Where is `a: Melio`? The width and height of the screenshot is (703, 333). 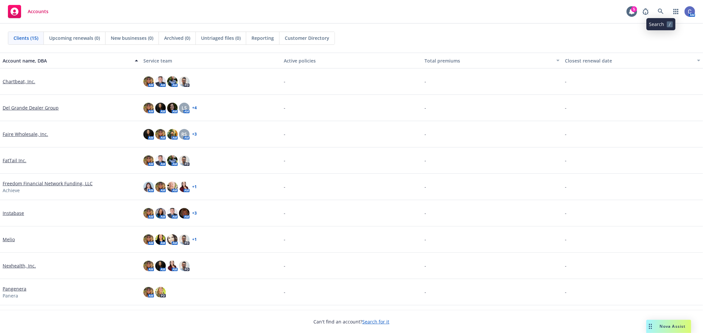 a: Melio is located at coordinates (9, 240).